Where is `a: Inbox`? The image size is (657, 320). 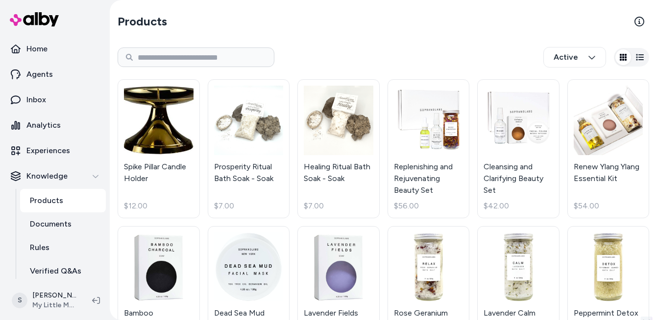
a: Inbox is located at coordinates (55, 100).